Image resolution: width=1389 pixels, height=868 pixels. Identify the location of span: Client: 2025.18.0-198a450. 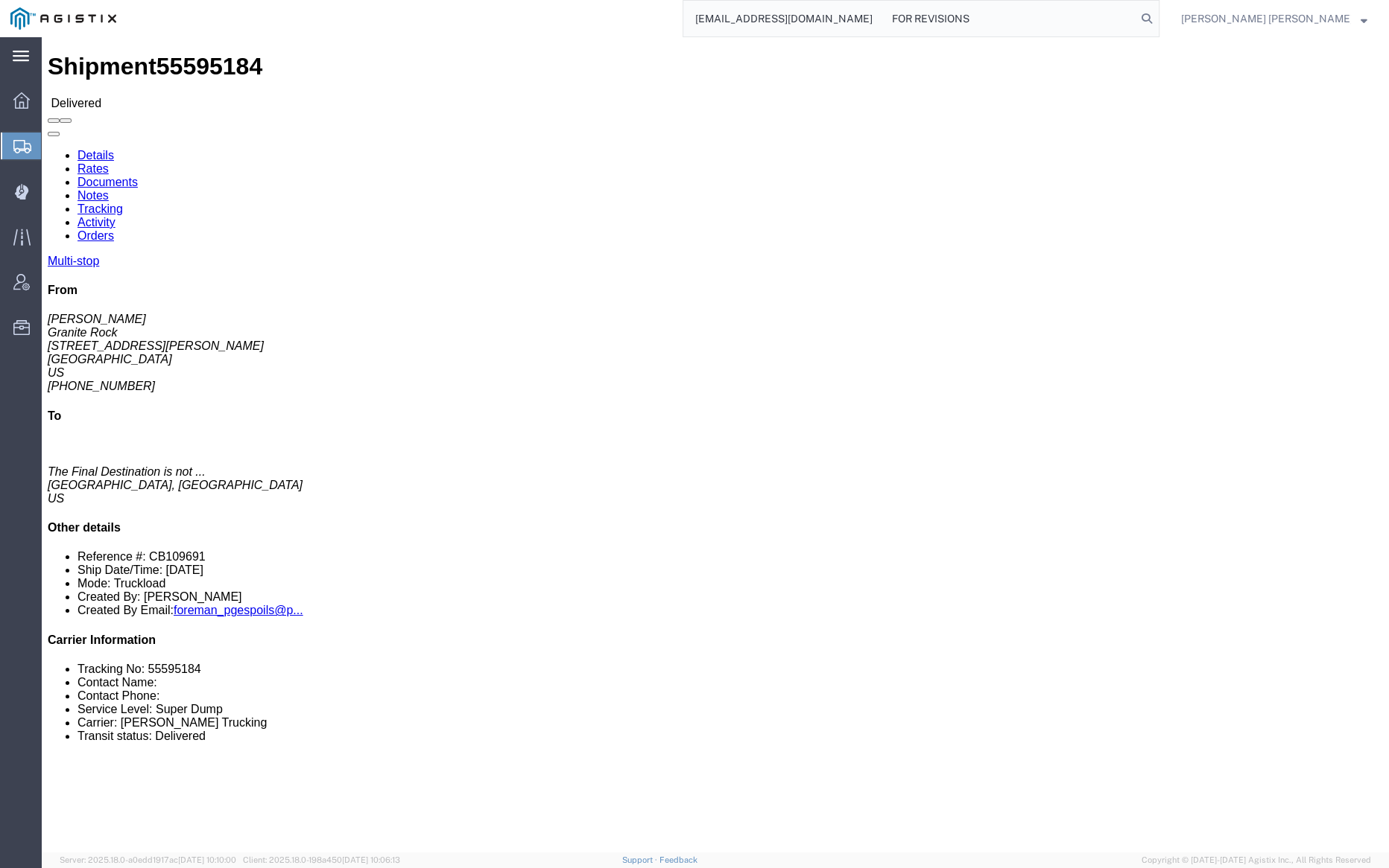
(321, 861).